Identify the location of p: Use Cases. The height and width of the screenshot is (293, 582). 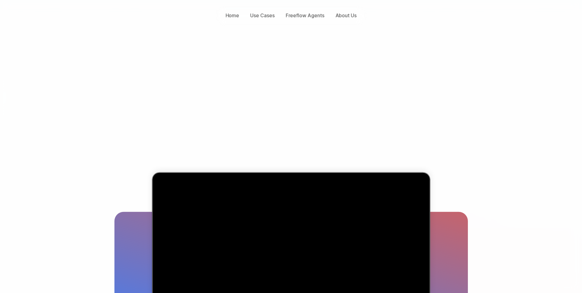
(262, 15).